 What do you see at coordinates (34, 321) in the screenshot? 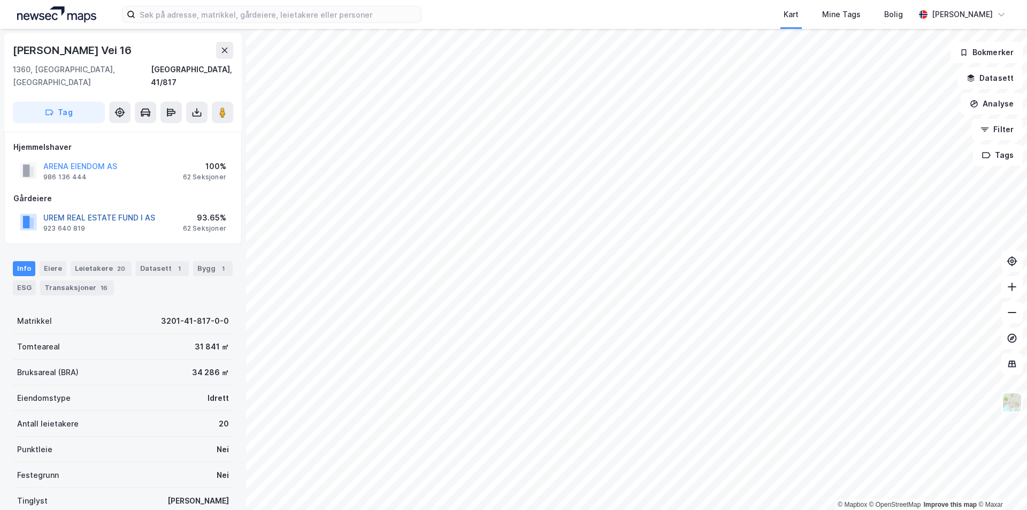
I see `div: Matrikkel` at bounding box center [34, 321].